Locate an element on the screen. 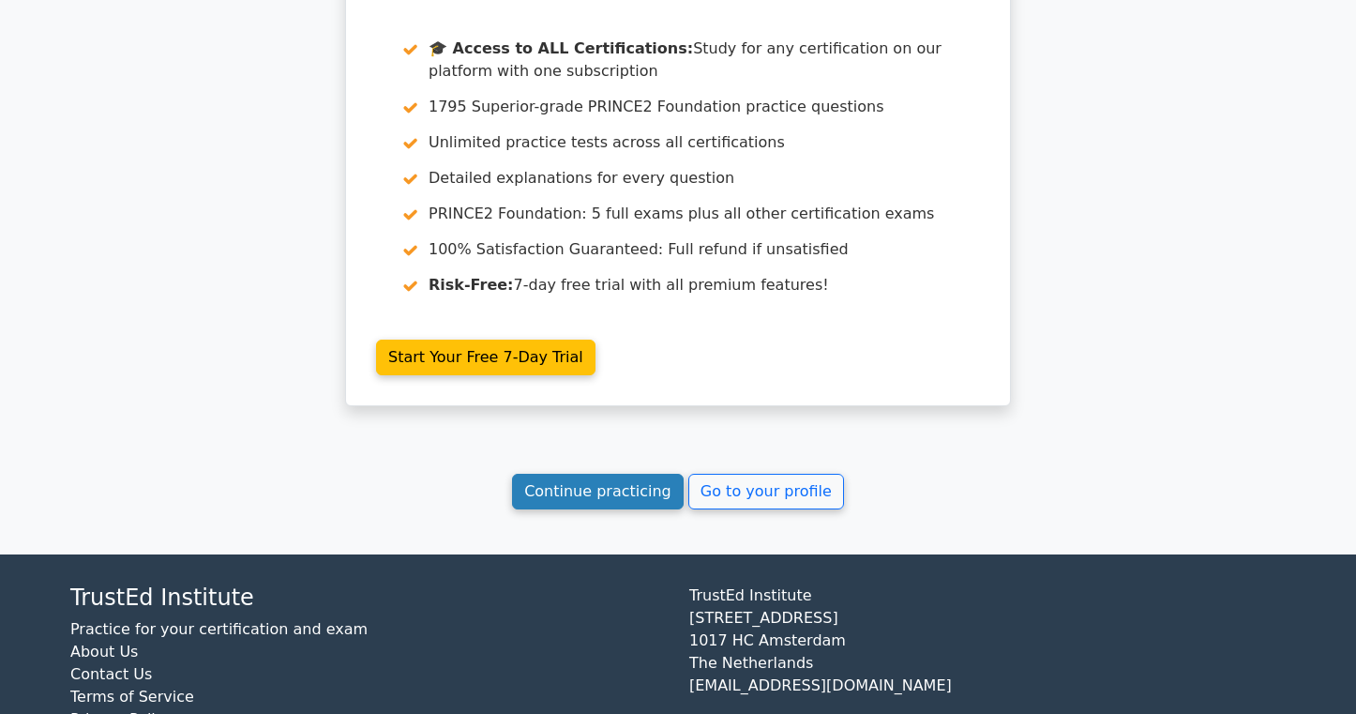 Image resolution: width=1356 pixels, height=714 pixels. a: Go to your profile is located at coordinates (766, 491).